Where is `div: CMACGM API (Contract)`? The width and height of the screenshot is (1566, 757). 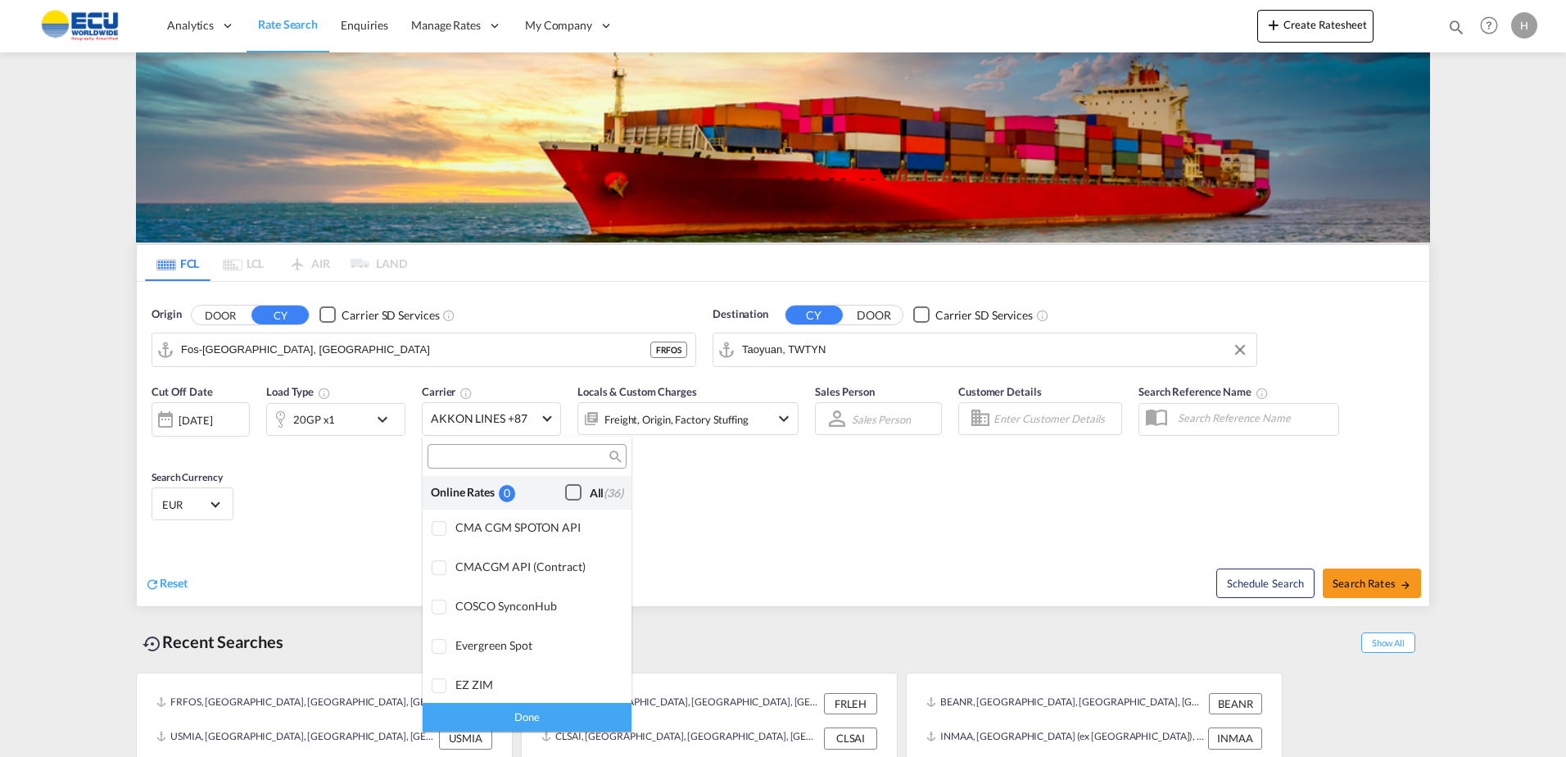
div: CMACGM API (Contract) is located at coordinates (536, 566).